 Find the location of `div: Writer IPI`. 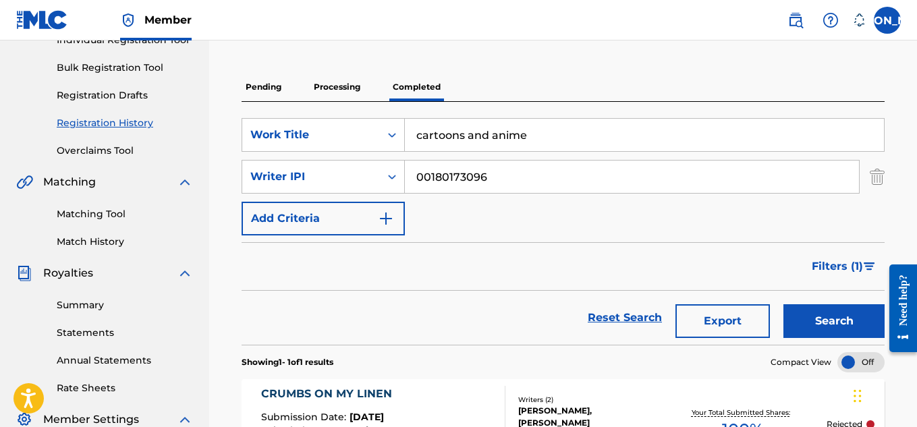

div: Writer IPI is located at coordinates (311, 177).